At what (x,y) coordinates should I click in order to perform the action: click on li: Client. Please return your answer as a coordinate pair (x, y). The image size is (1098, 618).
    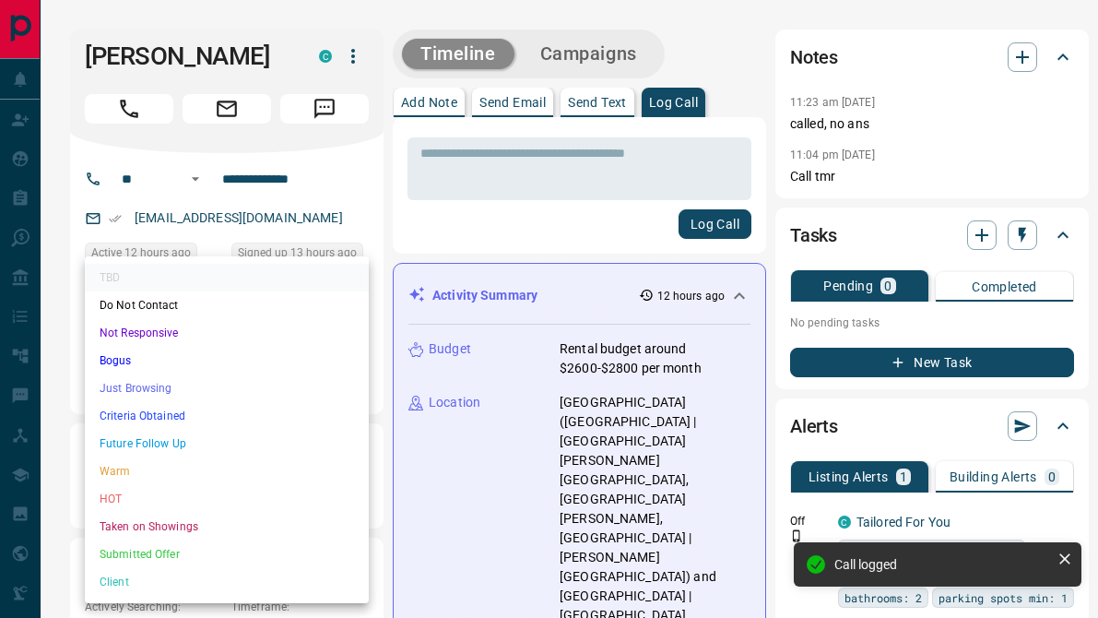
    Looking at the image, I should click on (227, 582).